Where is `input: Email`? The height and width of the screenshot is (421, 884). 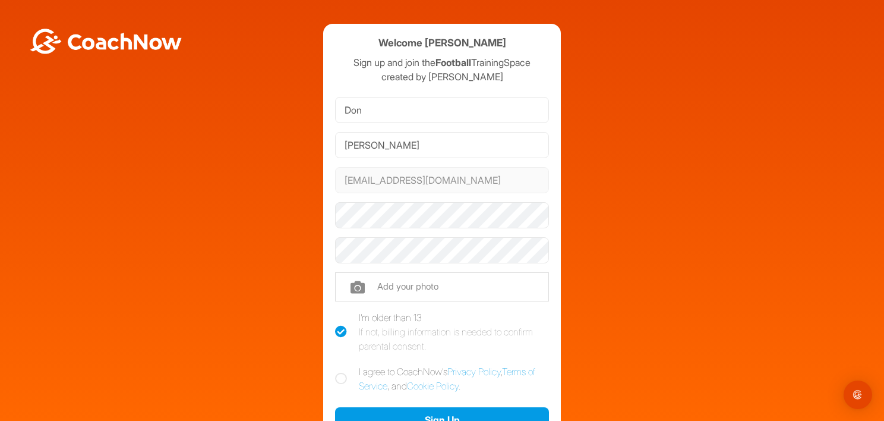
input: Email is located at coordinates (442, 180).